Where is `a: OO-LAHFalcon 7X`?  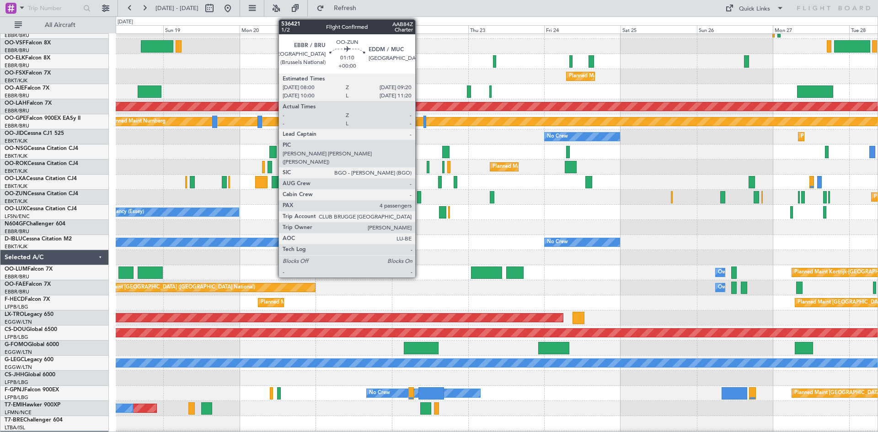
a: OO-LAHFalcon 7X is located at coordinates (28, 103).